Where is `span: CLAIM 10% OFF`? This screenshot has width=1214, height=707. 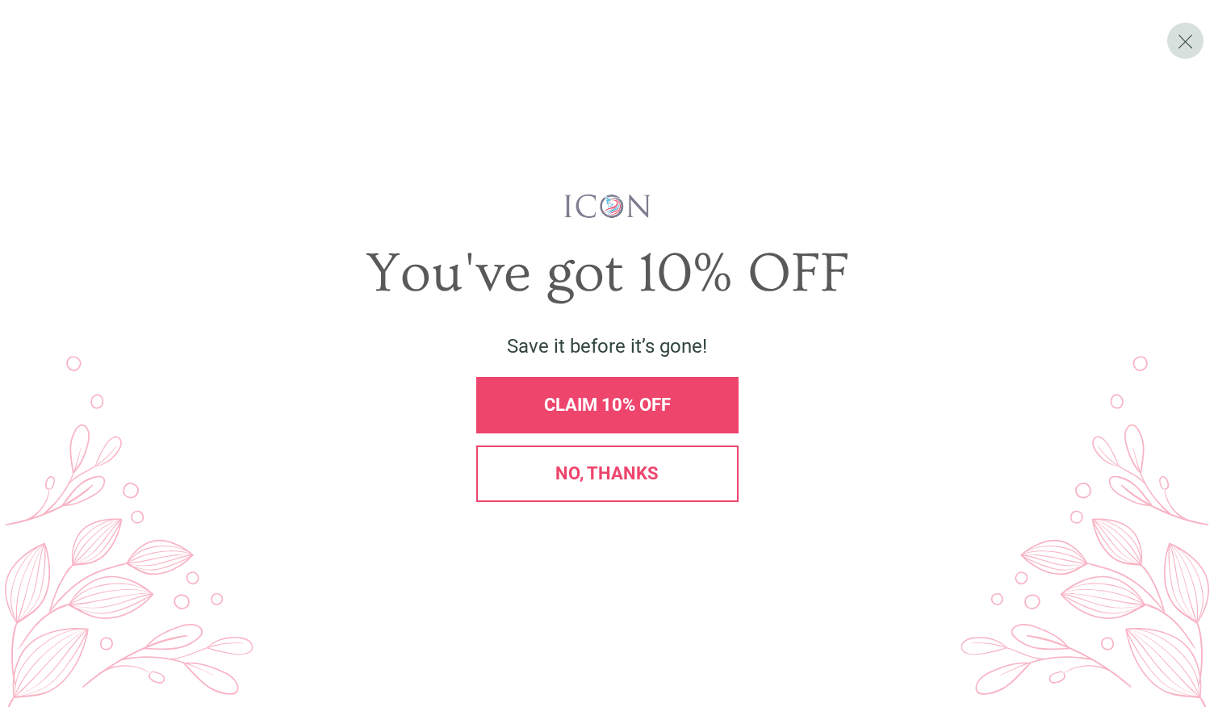
span: CLAIM 10% OFF is located at coordinates (607, 404).